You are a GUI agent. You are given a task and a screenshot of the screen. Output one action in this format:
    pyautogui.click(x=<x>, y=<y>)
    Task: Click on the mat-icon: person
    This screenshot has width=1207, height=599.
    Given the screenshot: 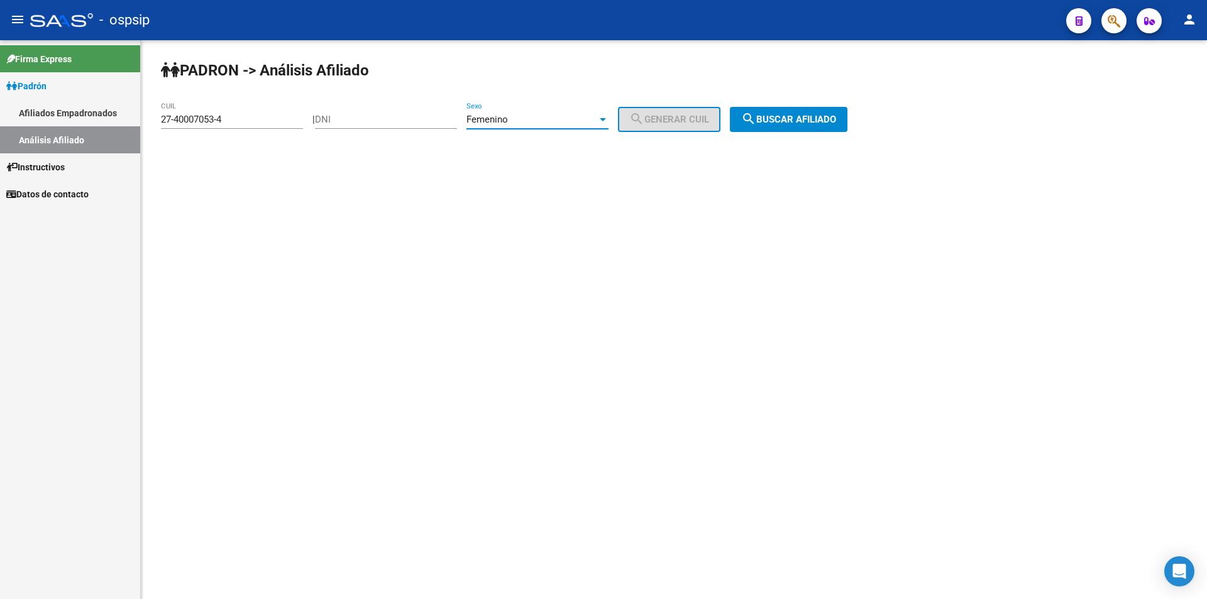 What is the action you would take?
    pyautogui.click(x=1189, y=19)
    